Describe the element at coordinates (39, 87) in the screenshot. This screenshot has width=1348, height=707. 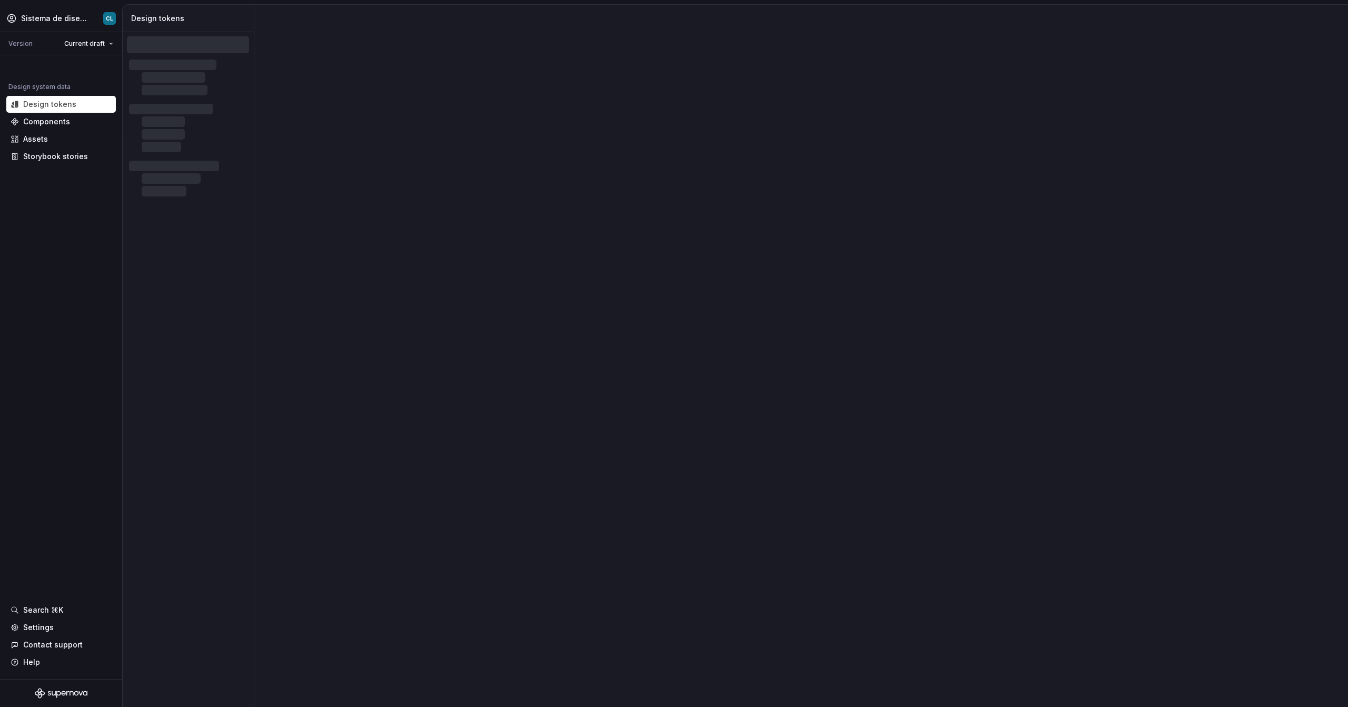
I see `div: Design system data` at that location.